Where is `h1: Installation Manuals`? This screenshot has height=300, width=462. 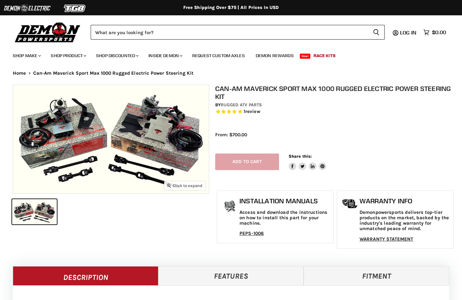 h1: Installation Manuals is located at coordinates (285, 201).